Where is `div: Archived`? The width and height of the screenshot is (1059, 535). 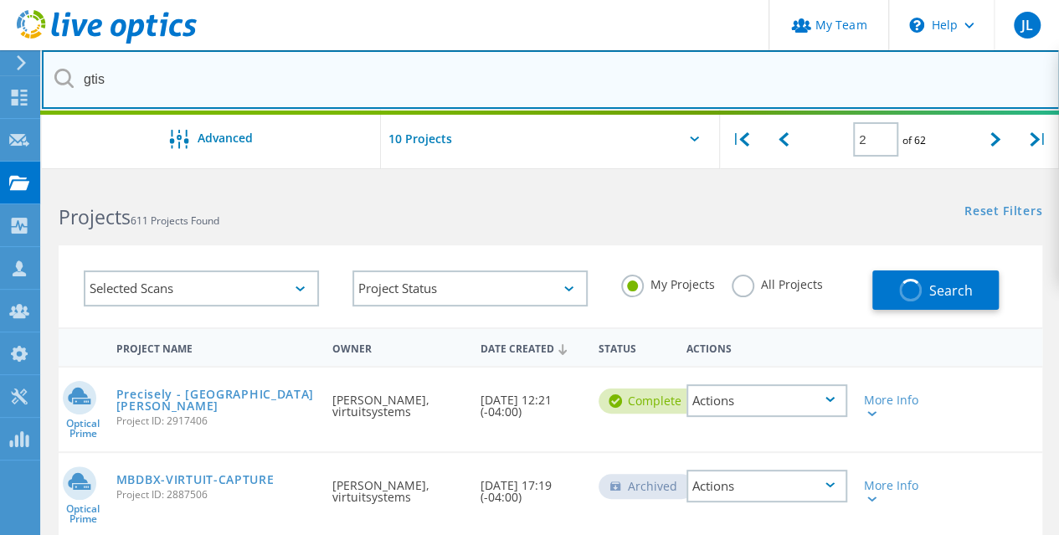
div: Archived is located at coordinates (646, 486).